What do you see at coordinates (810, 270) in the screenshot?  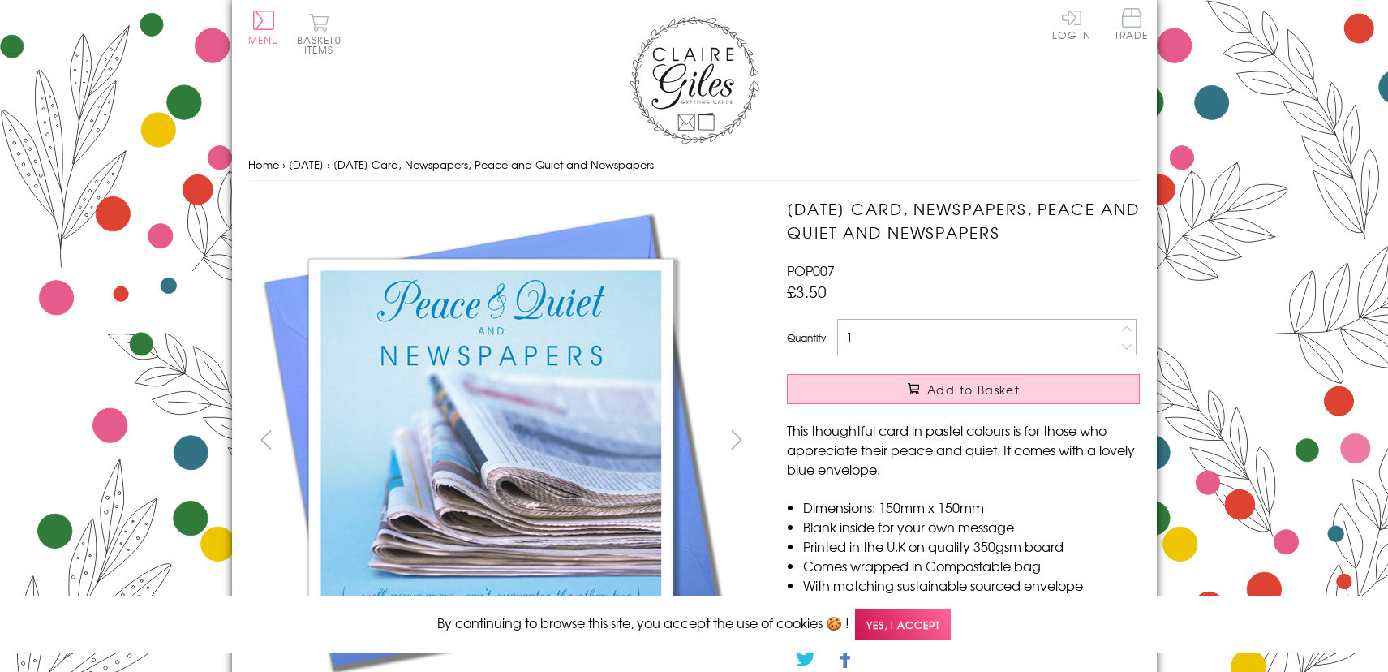 I see `span: POP007` at bounding box center [810, 270].